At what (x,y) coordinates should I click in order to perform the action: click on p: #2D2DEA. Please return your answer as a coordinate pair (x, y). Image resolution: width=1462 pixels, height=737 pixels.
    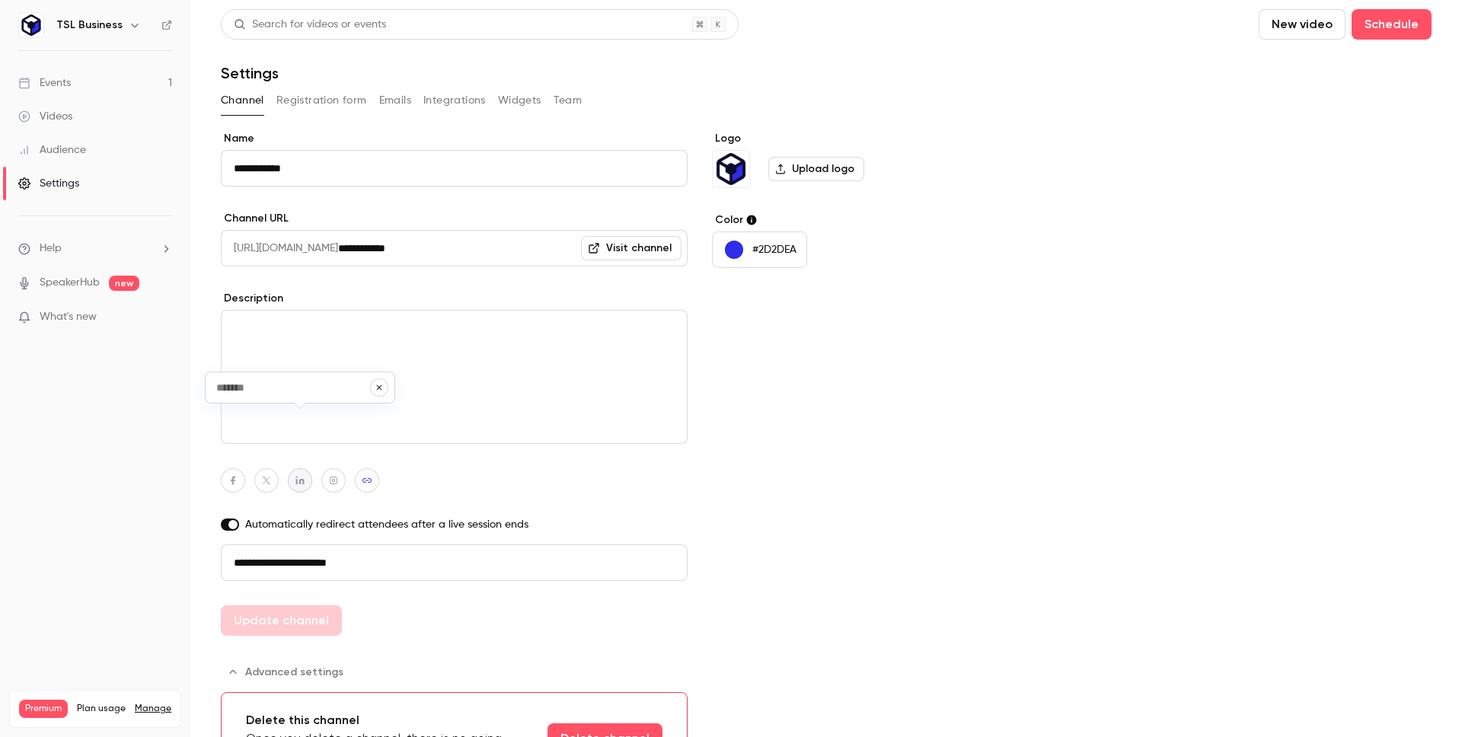
    Looking at the image, I should click on (774, 250).